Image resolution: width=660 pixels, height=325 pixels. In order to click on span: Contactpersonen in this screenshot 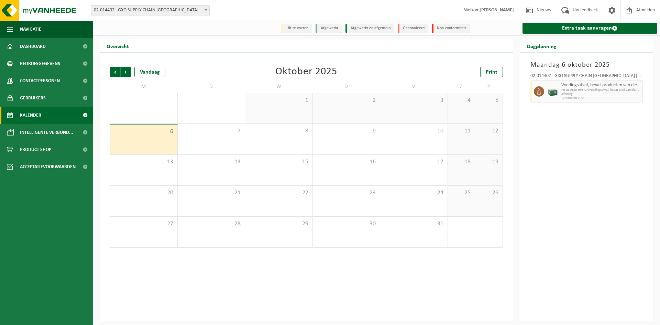, I will do `click(40, 81)`.